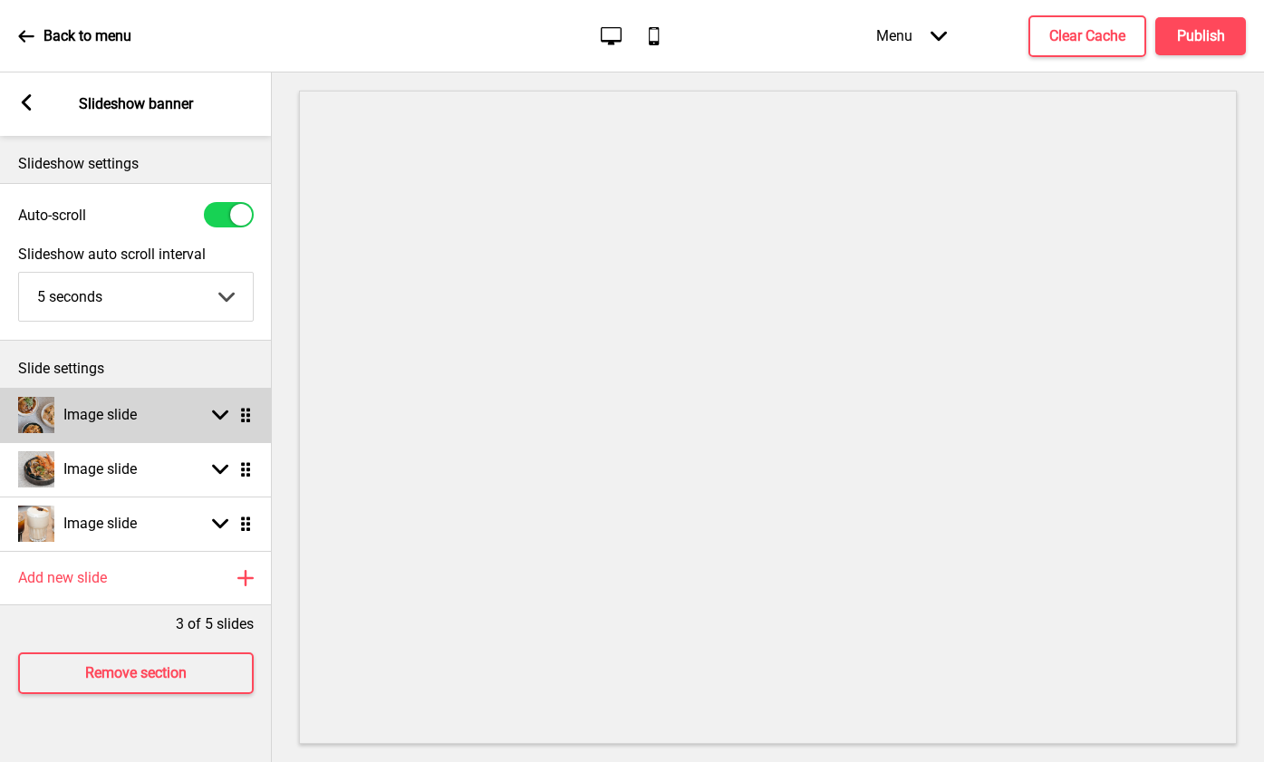 This screenshot has height=762, width=1264. What do you see at coordinates (215, 624) in the screenshot?
I see `p: 3 of 5 slides` at bounding box center [215, 624].